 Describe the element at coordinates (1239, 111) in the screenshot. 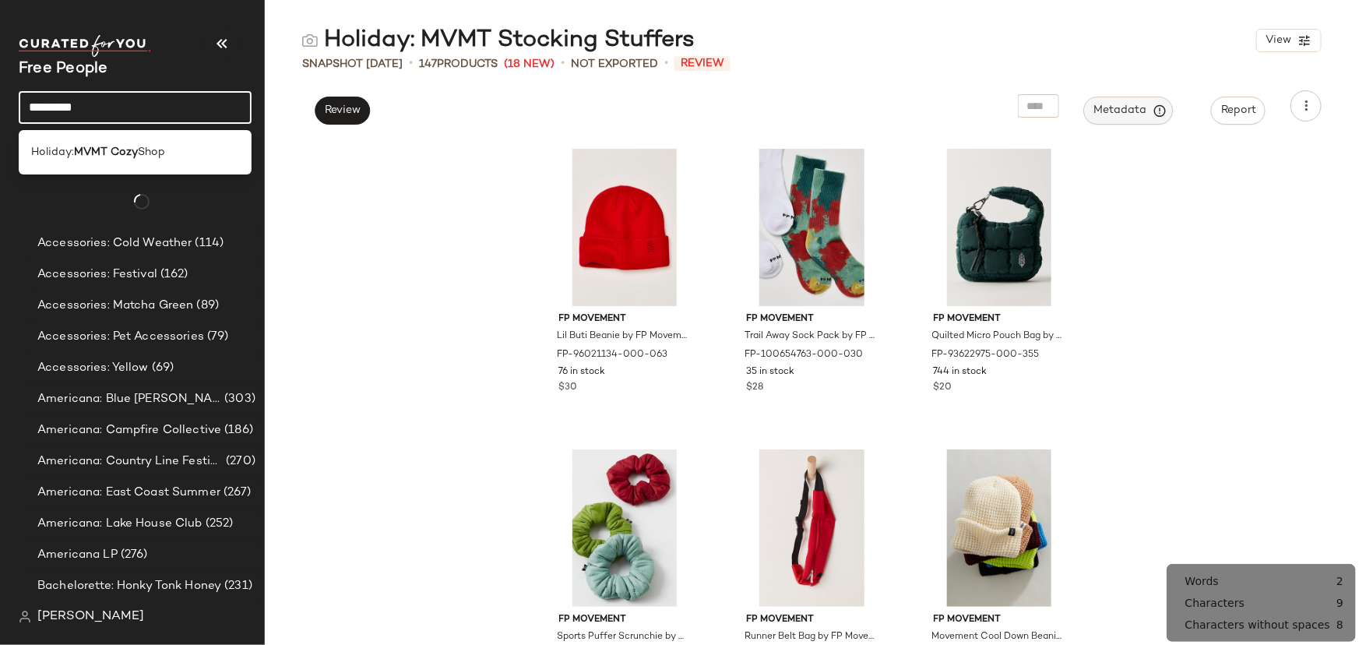

I see `button: Report` at that location.